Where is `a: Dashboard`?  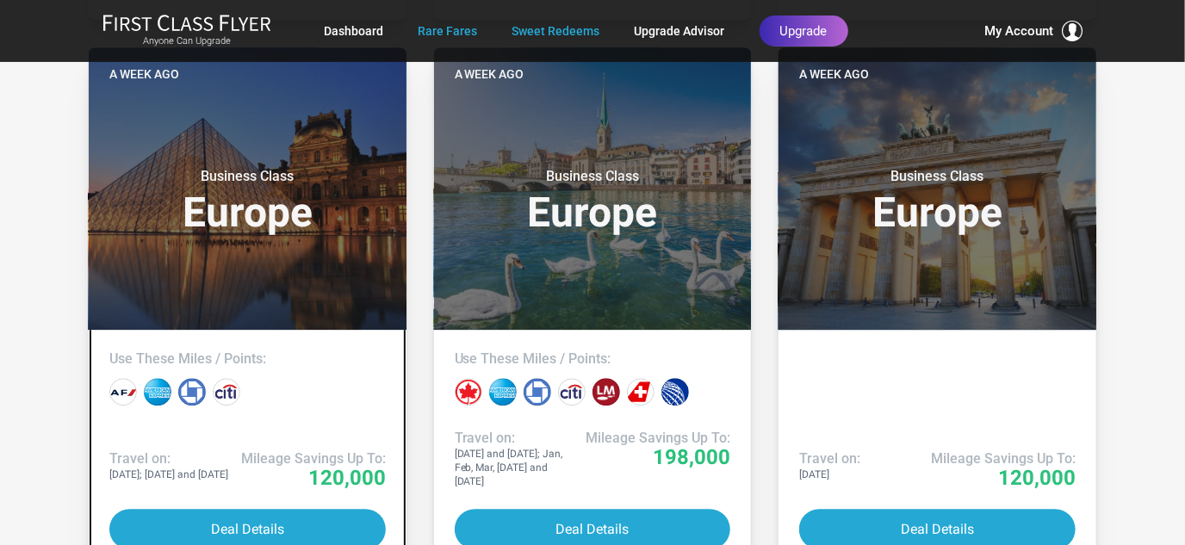
a: Dashboard is located at coordinates (354, 31).